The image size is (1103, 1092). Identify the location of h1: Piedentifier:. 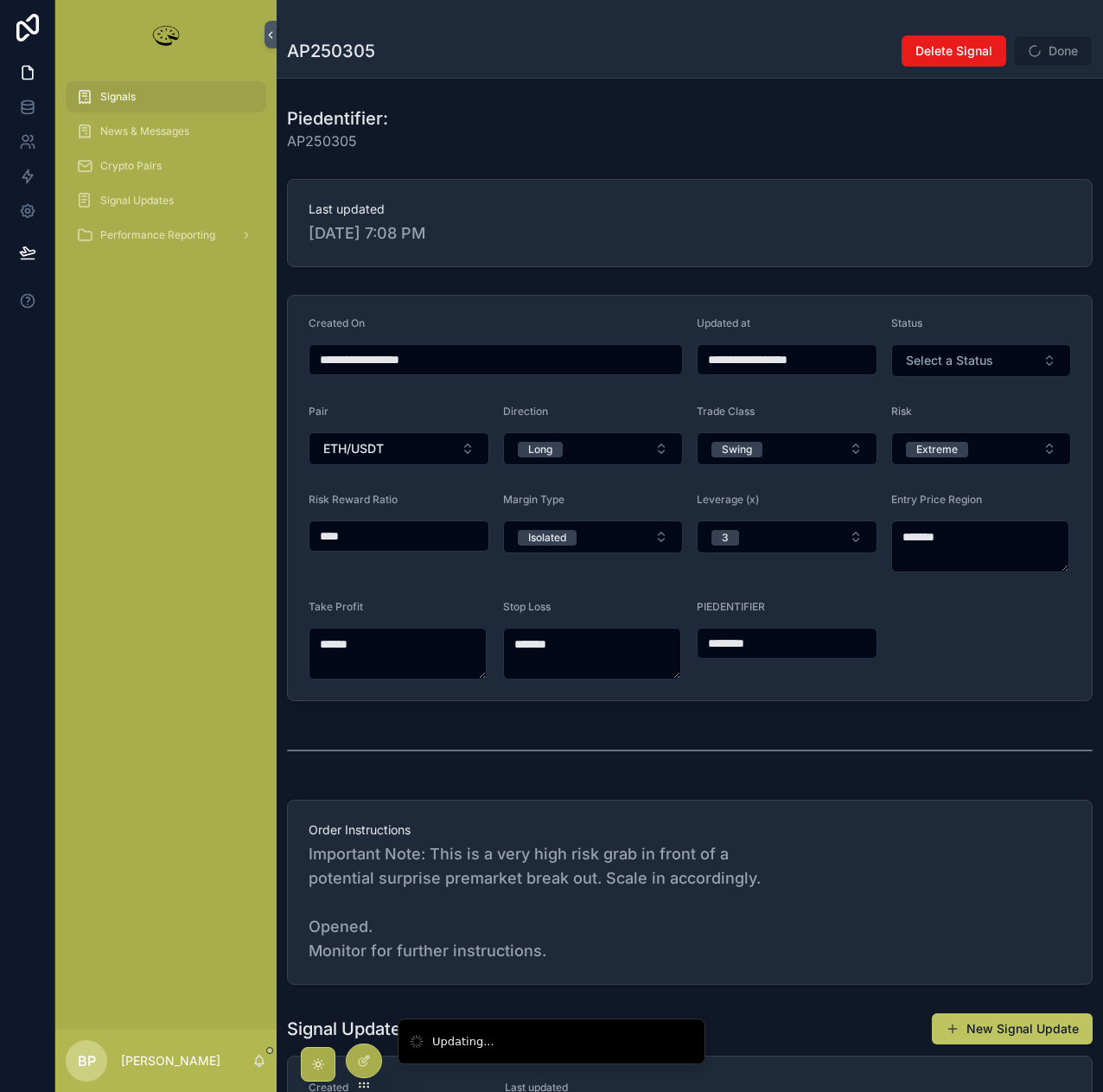
(337, 119).